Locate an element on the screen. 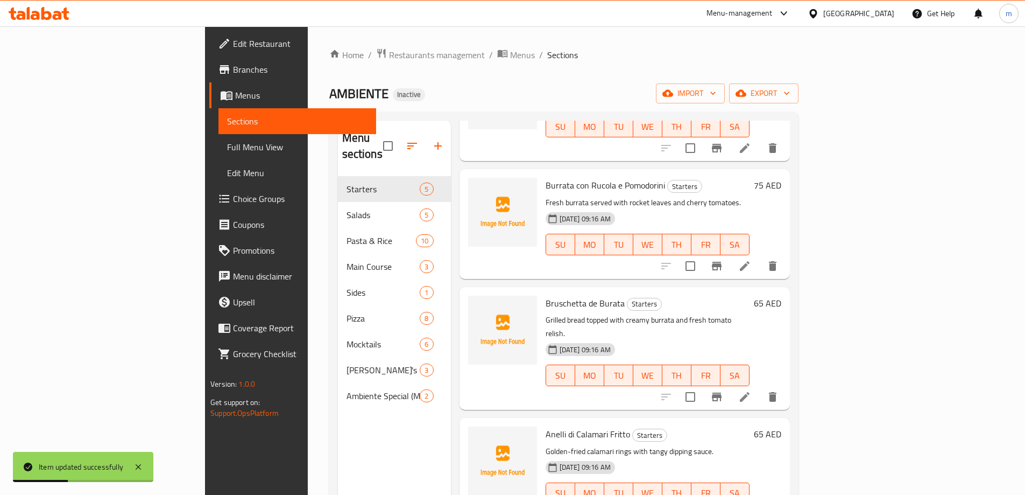 The height and width of the screenshot is (495, 1025). span: Menu disclaimer is located at coordinates (300, 276).